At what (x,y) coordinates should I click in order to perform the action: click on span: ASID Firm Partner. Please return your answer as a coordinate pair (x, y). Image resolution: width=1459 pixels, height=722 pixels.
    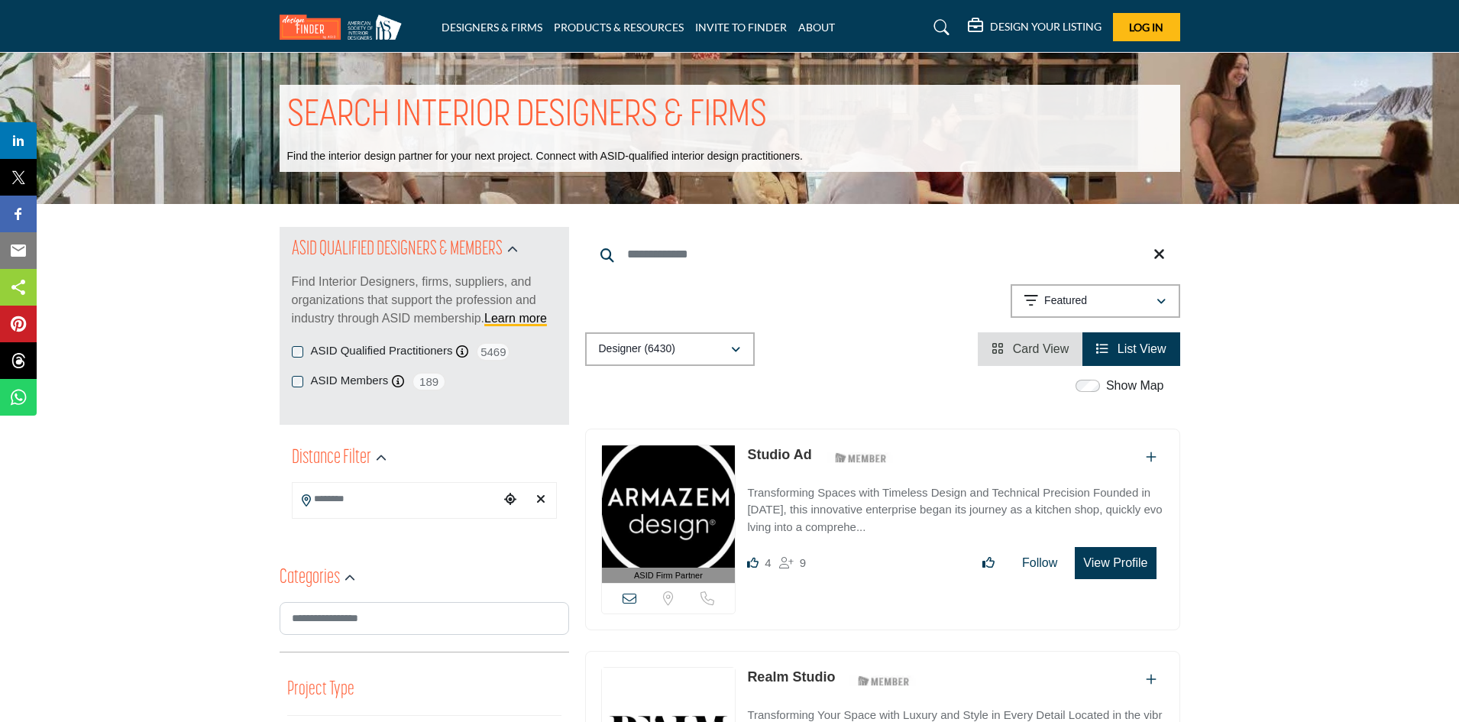
    Looking at the image, I should click on (669, 575).